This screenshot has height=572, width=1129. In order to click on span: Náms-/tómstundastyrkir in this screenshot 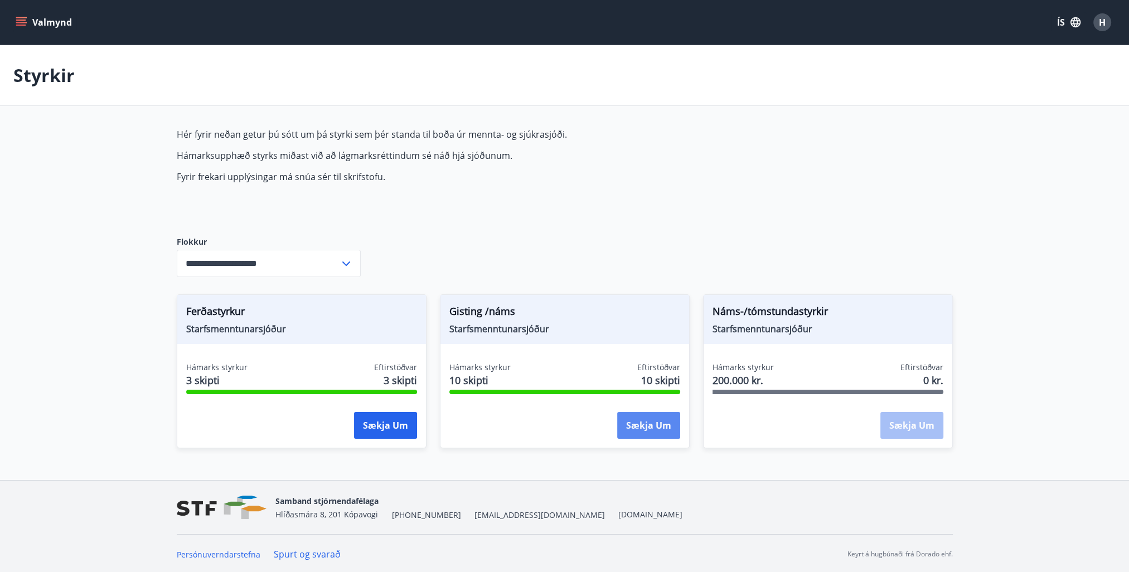, I will do `click(828, 313)`.